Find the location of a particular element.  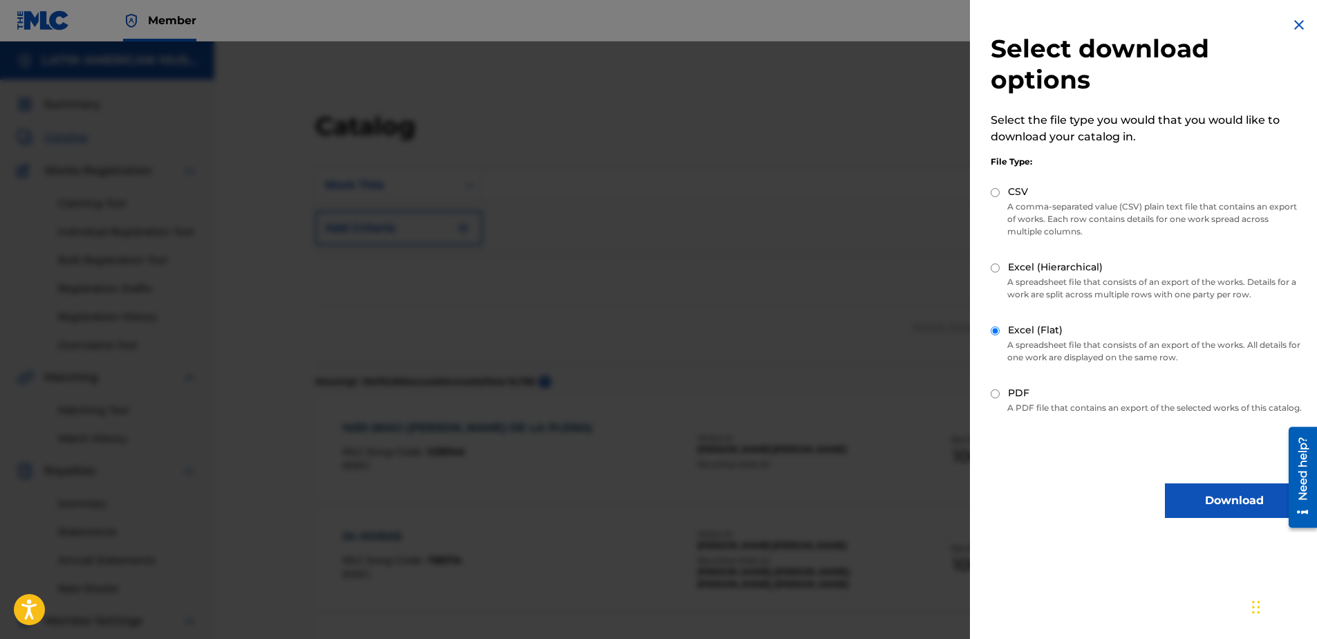

span: Member is located at coordinates (172, 20).